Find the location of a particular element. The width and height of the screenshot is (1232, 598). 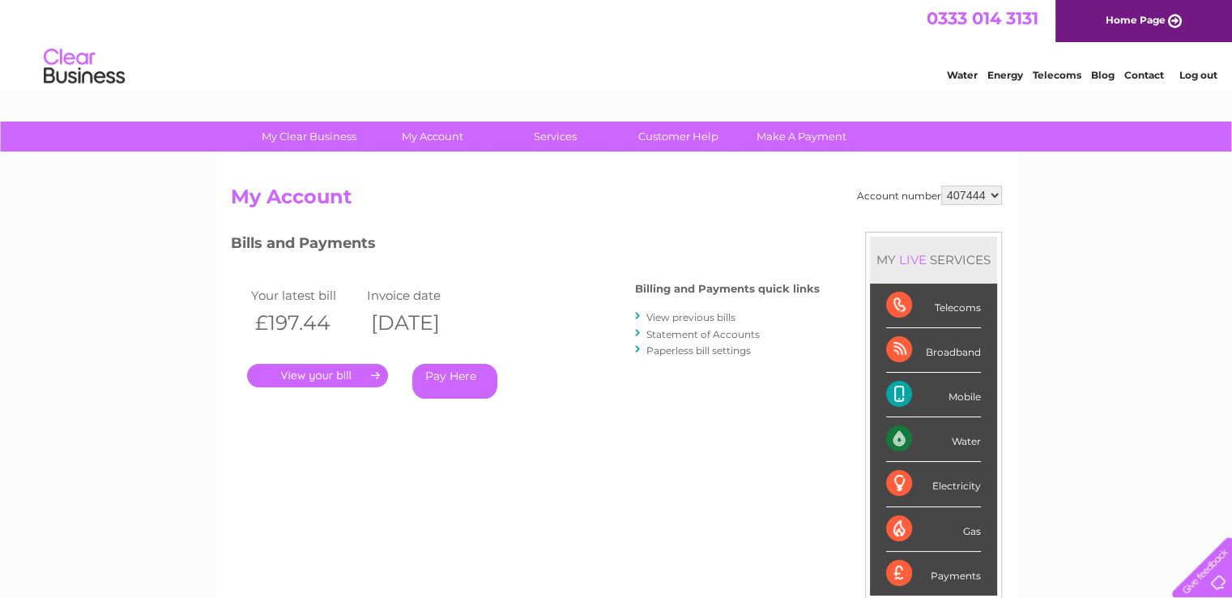

h2: My Account is located at coordinates (616, 201).